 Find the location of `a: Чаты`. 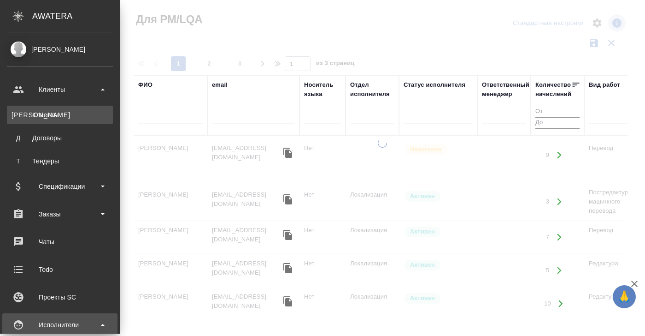

a: Чаты is located at coordinates (60, 241).